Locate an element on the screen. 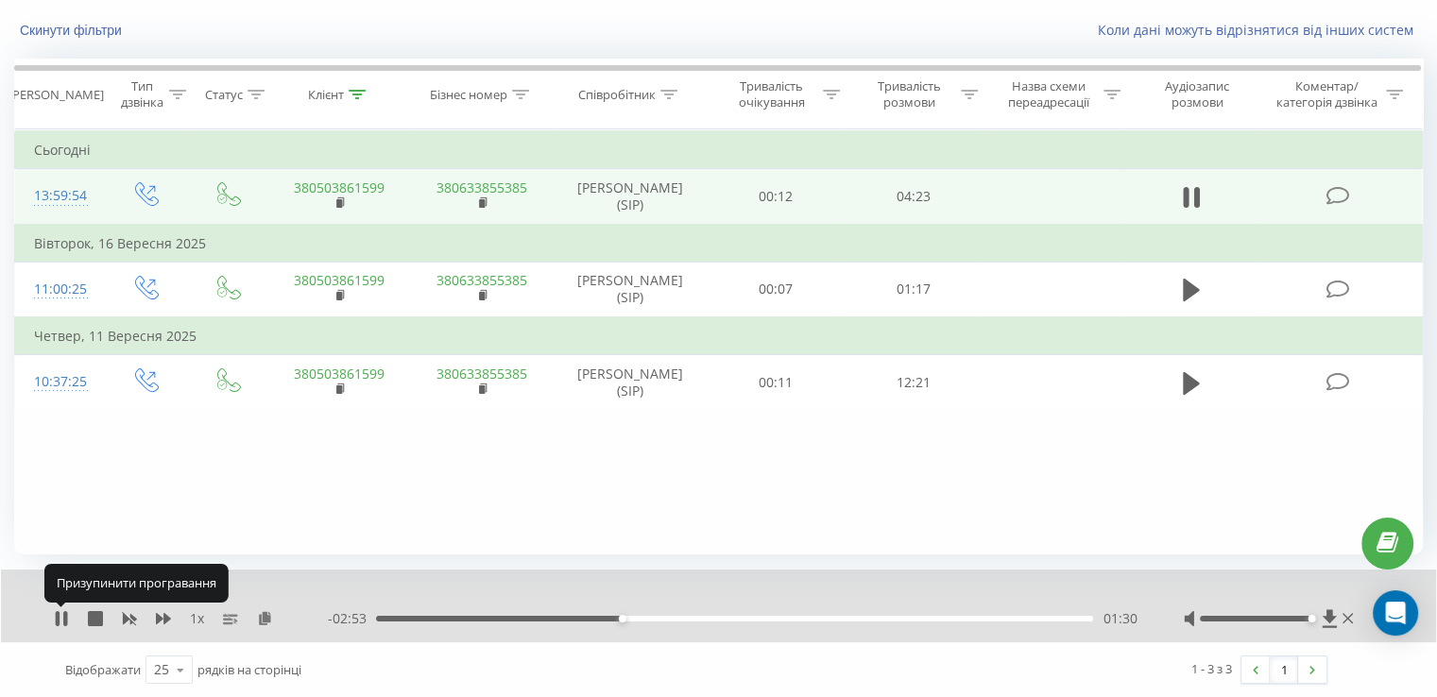 This screenshot has height=697, width=1437. div: Тривалість розмови is located at coordinates (909, 94).